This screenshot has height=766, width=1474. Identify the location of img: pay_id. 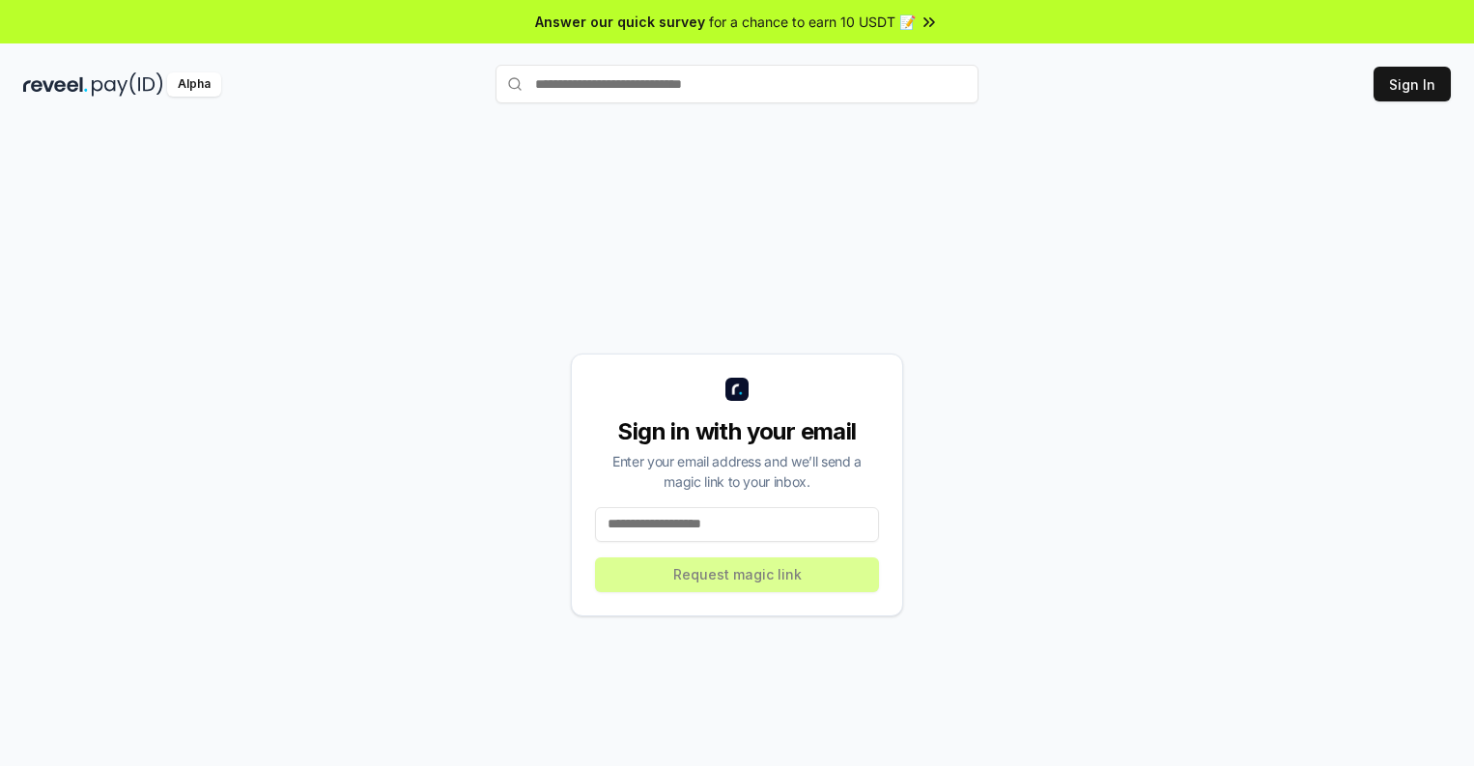
(127, 84).